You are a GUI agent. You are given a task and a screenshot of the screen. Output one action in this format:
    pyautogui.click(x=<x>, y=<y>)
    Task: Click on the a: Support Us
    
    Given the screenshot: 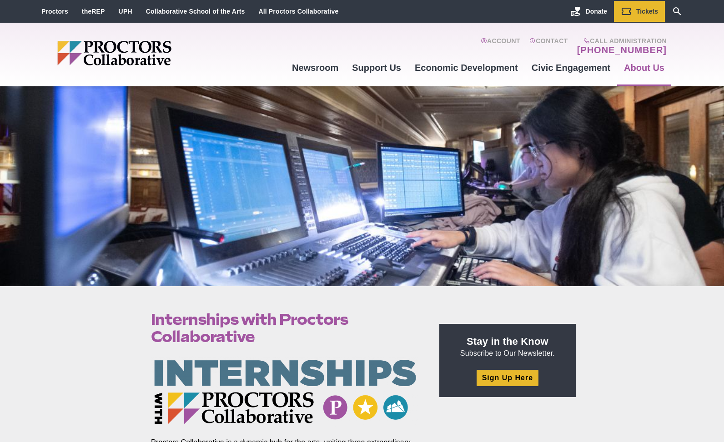 What is the action you would take?
    pyautogui.click(x=376, y=68)
    